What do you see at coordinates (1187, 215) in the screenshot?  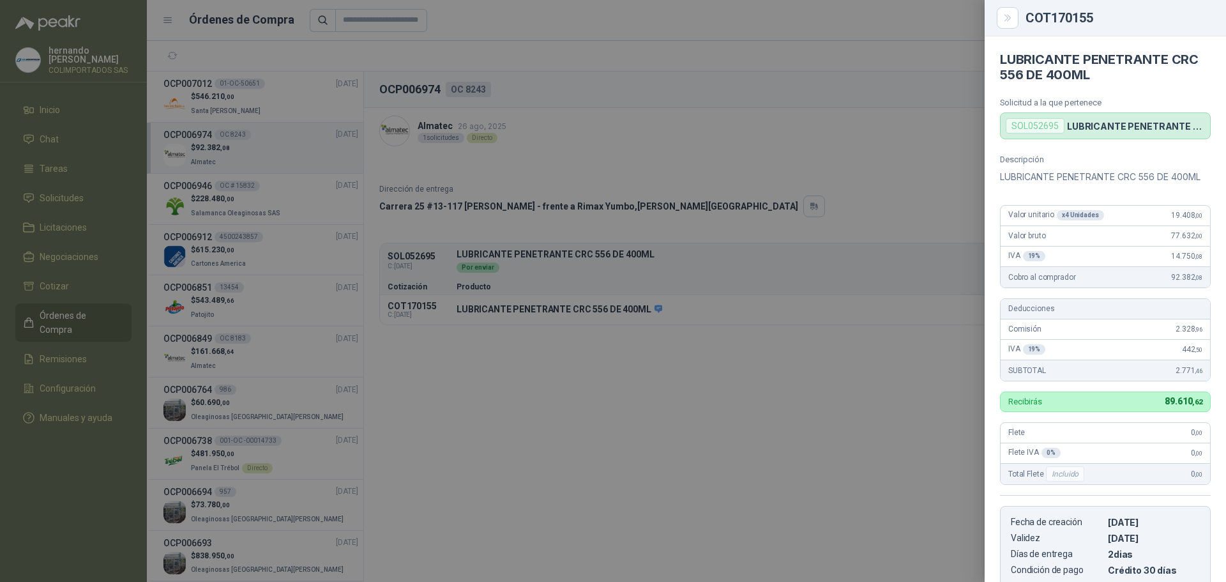 I see `span: 19.408` at bounding box center [1187, 215].